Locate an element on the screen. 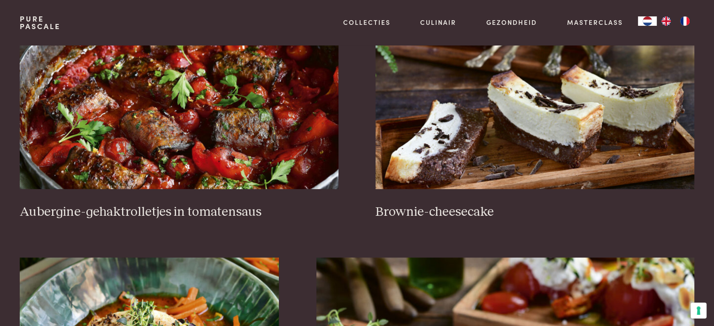 This screenshot has height=326, width=714. a: EN is located at coordinates (666, 21).